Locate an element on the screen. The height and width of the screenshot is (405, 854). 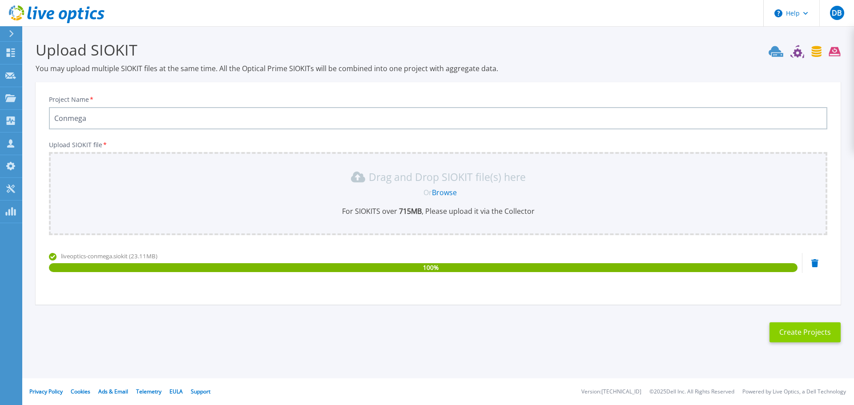
span: DB is located at coordinates (836, 13).